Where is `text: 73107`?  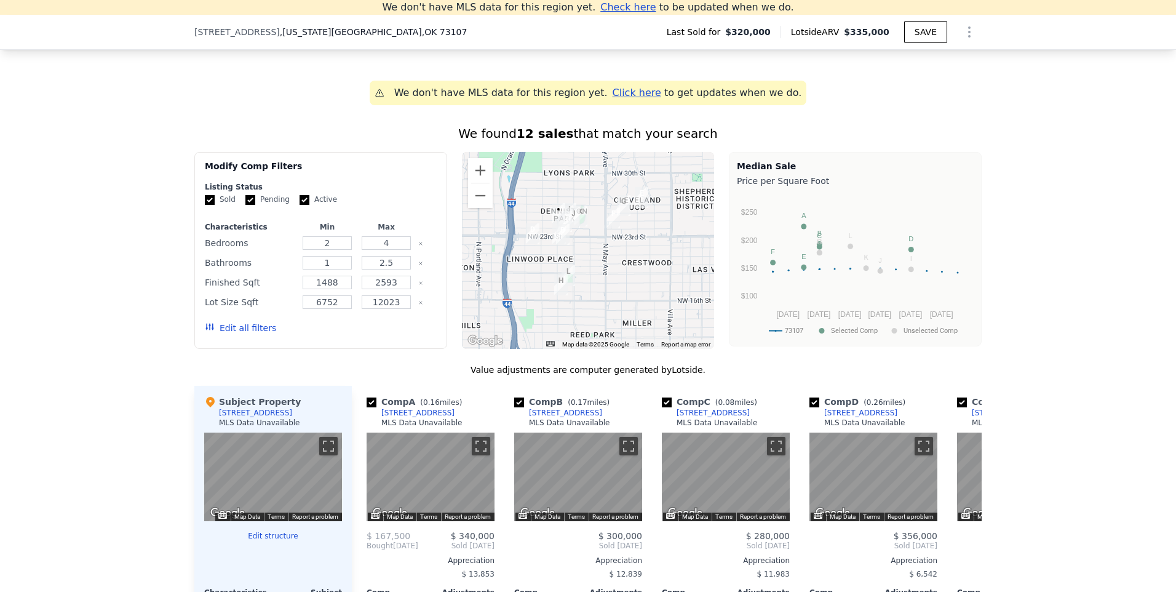 text: 73107 is located at coordinates (794, 330).